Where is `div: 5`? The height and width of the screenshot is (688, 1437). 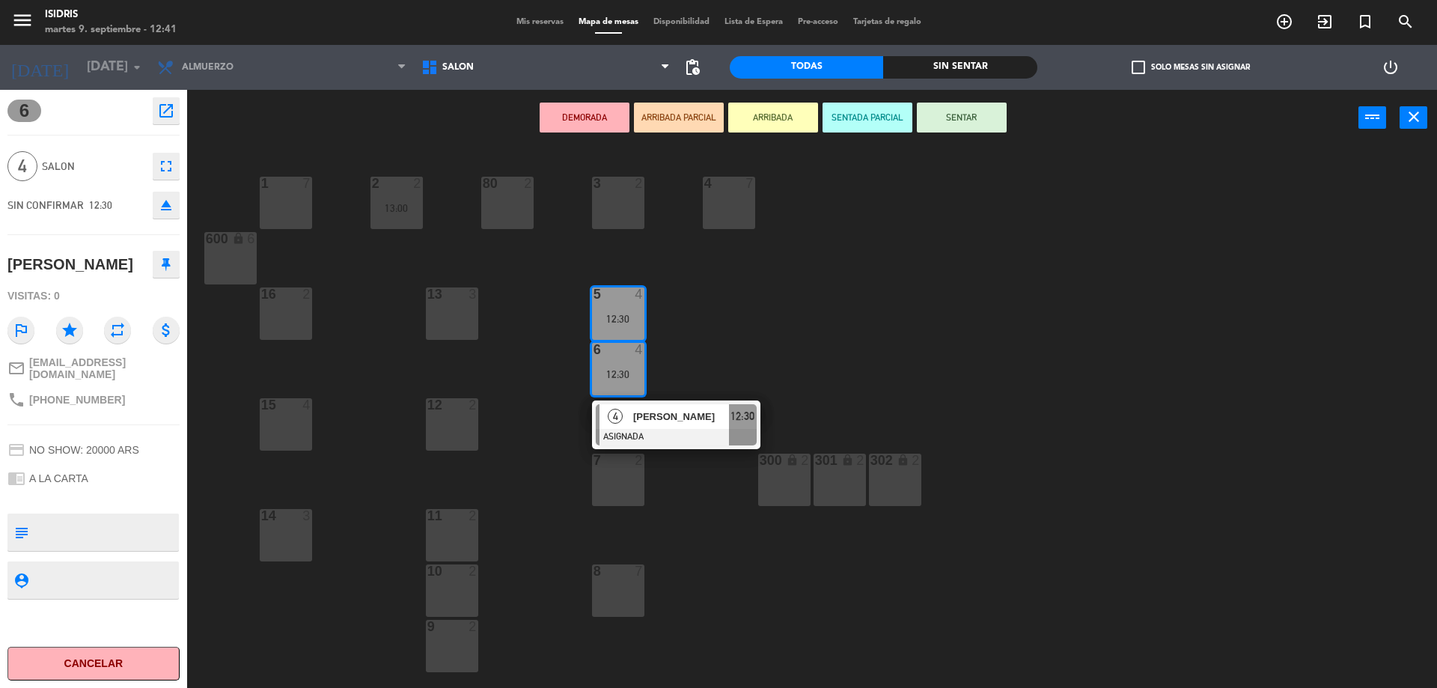
div: 5 is located at coordinates (594, 294).